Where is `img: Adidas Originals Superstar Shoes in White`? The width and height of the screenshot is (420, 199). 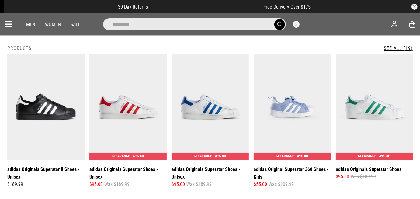 img: Adidas Originals Superstar Shoes in White is located at coordinates (375, 107).